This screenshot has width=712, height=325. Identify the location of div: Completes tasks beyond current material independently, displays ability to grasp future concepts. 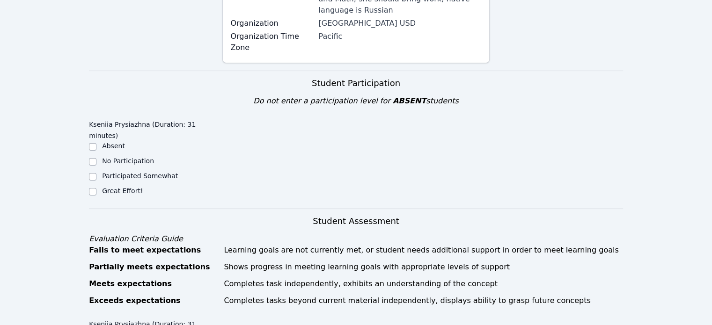
(423, 301).